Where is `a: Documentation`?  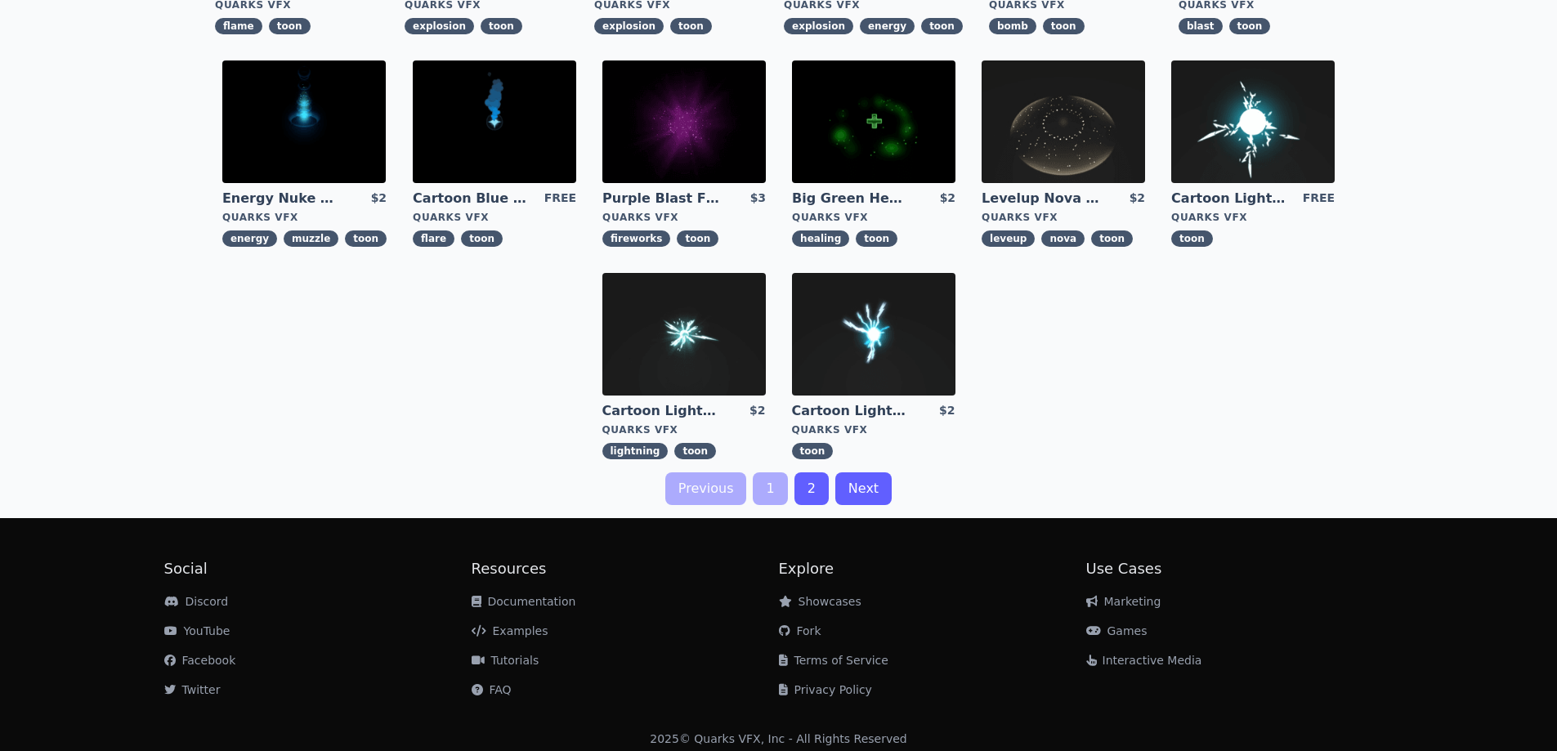
a: Documentation is located at coordinates (524, 601).